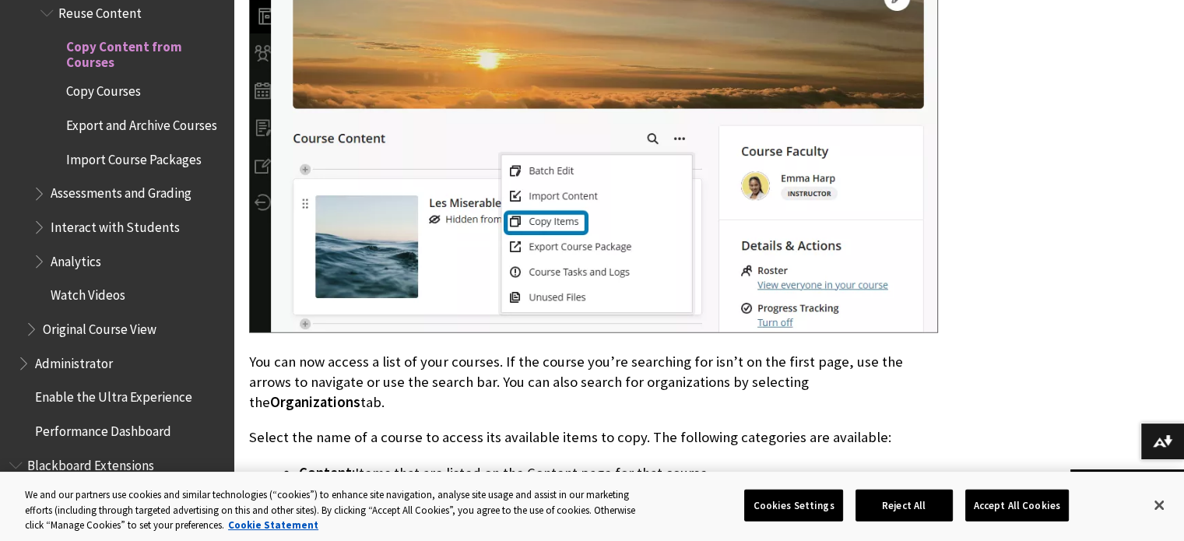 The height and width of the screenshot is (541, 1184). I want to click on button: Accept All Cookies, so click(1016, 505).